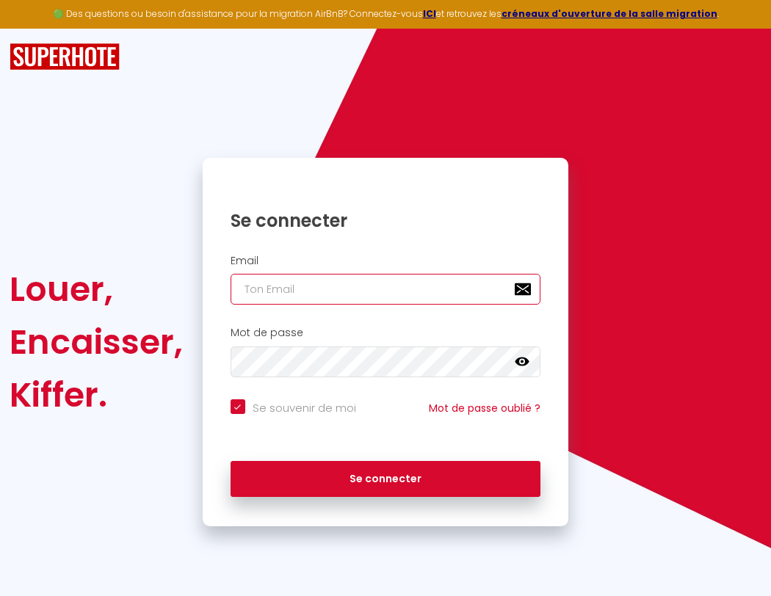 This screenshot has width=771, height=596. Describe the element at coordinates (484, 408) in the screenshot. I see `a: Mot de passe oublié ?` at that location.